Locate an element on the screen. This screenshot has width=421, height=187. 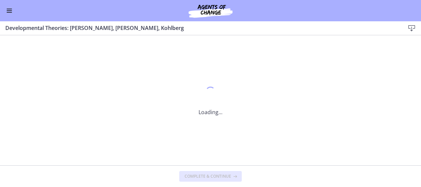
button: Complete & continue is located at coordinates (211, 176).